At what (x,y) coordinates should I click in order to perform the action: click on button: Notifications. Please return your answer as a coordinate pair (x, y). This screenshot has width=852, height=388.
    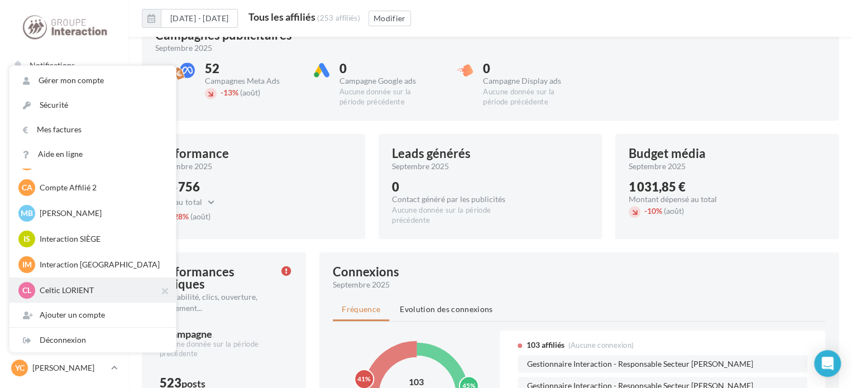
    Looking at the image, I should click on (62, 65).